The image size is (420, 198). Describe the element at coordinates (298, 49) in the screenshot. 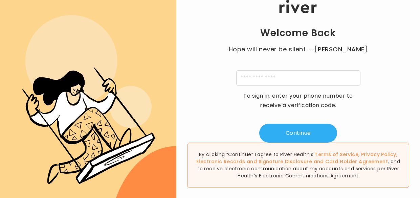

I see `p: Hope will never be silent.` at that location.